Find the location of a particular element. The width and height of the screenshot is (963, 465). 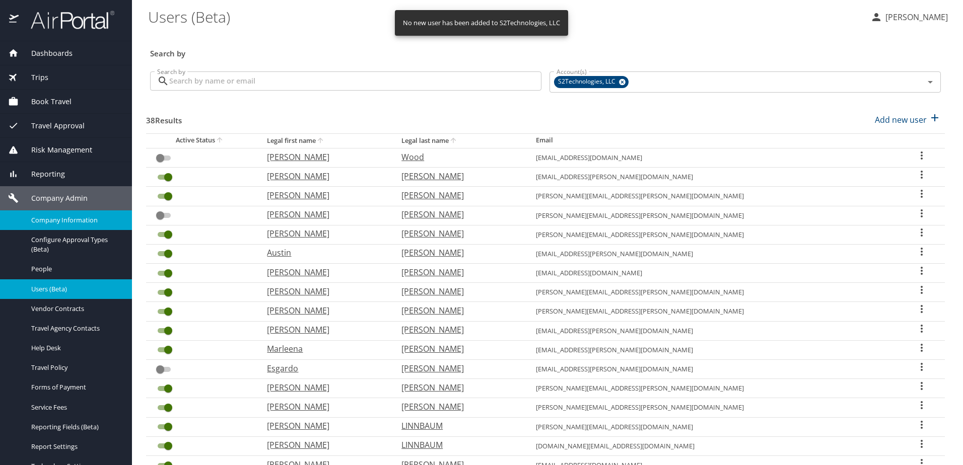

th: Legal first name is located at coordinates (326, 141).